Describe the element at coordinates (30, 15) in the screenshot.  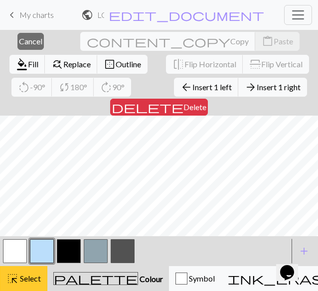
I see `a: My charts` at that location.